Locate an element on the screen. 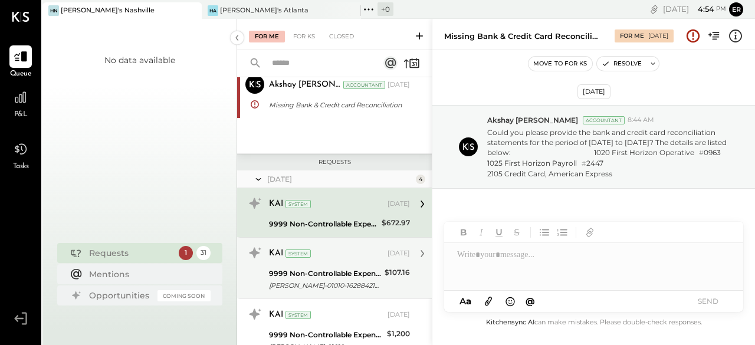 The height and width of the screenshot is (345, 755). div: $107.16 is located at coordinates (397, 273).